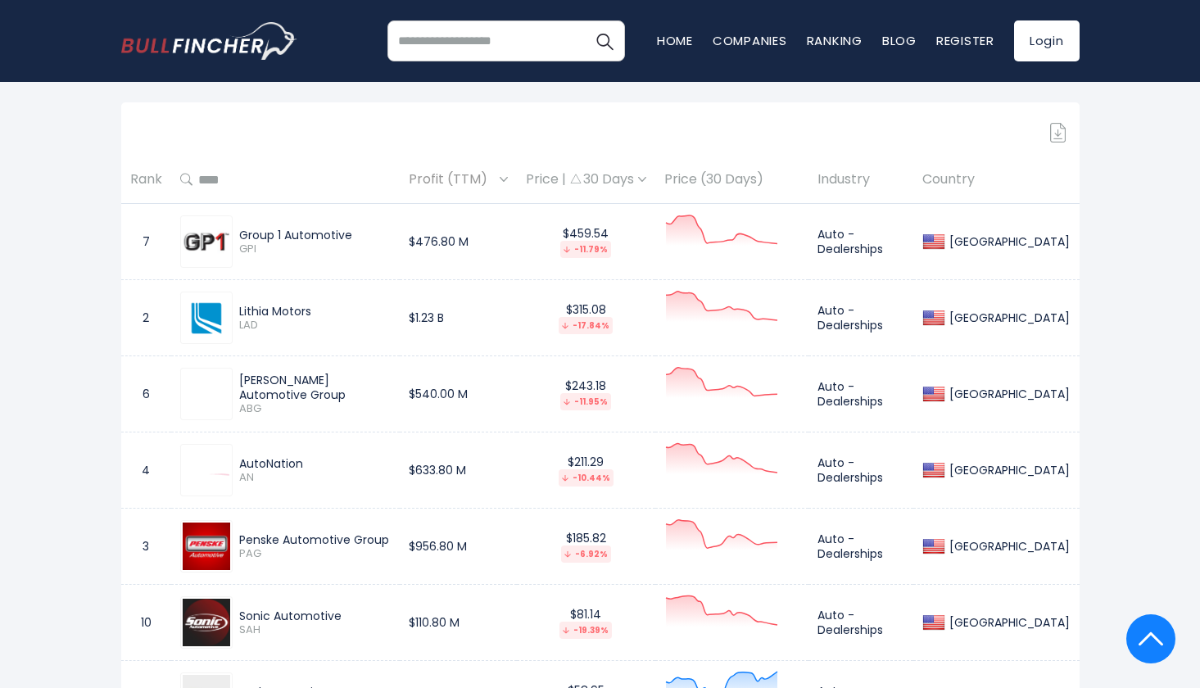 This screenshot has height=688, width=1200. What do you see at coordinates (209, 41) in the screenshot?
I see `img: bullfincher logo` at bounding box center [209, 41].